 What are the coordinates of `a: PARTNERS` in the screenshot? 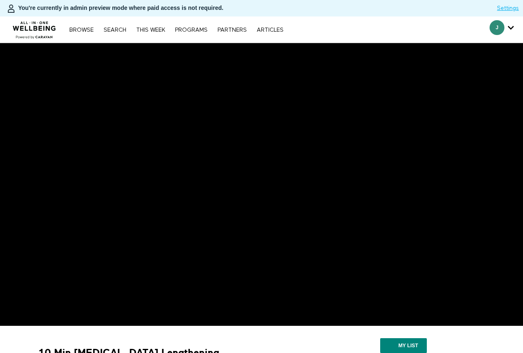 It's located at (232, 30).